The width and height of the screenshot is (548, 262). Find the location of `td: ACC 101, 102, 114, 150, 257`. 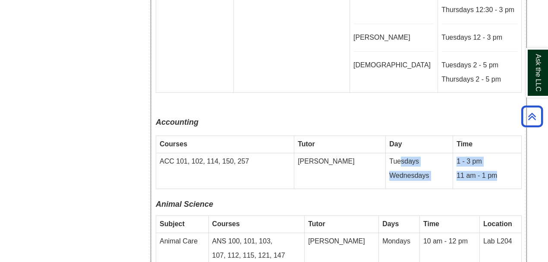

td: ACC 101, 102, 114, 150, 257 is located at coordinates (225, 170).